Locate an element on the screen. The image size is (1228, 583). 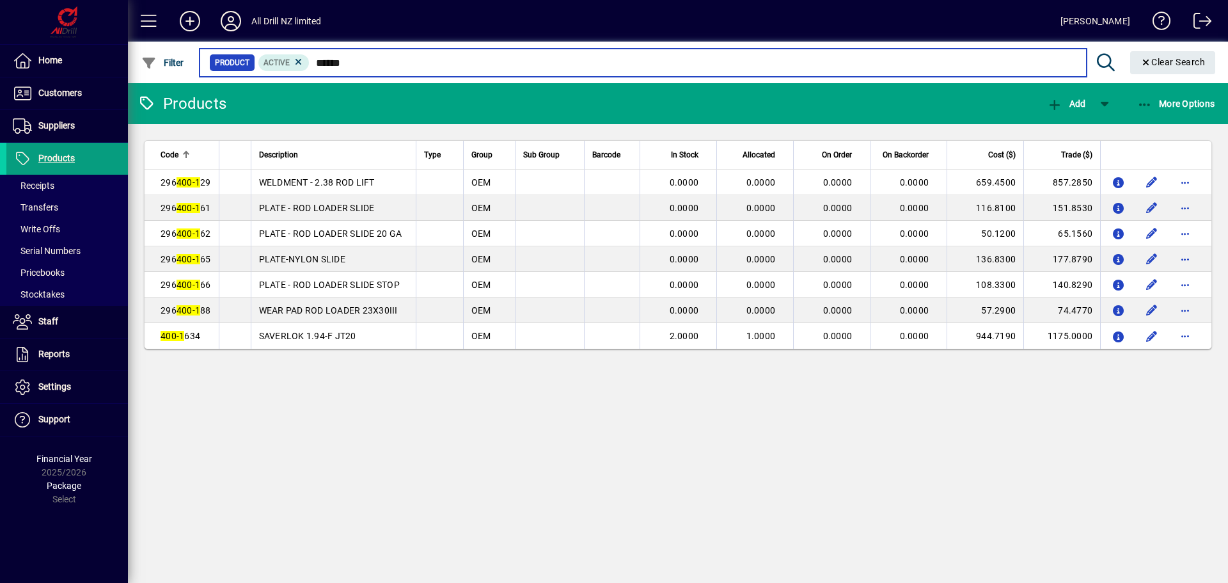
span: Customers is located at coordinates (60, 93).